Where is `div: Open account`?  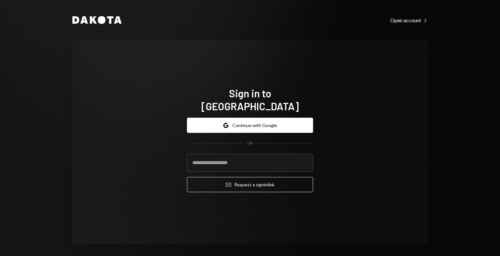 div: Open account is located at coordinates (409, 20).